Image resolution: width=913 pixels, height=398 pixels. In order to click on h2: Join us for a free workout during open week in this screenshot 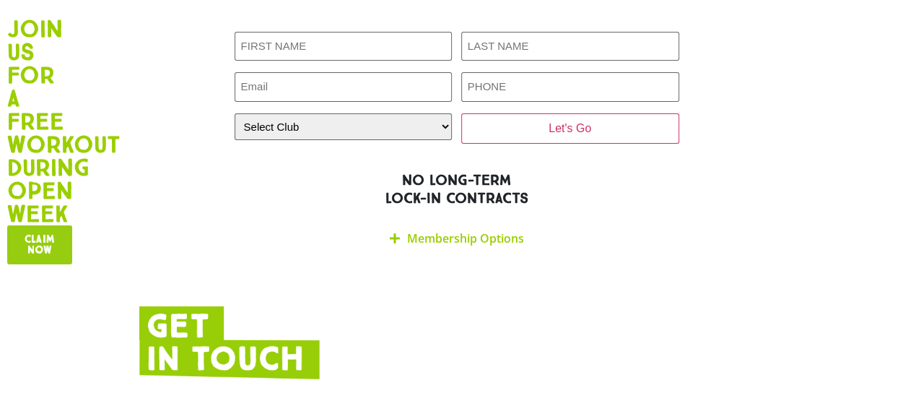, I will do `click(36, 121)`.